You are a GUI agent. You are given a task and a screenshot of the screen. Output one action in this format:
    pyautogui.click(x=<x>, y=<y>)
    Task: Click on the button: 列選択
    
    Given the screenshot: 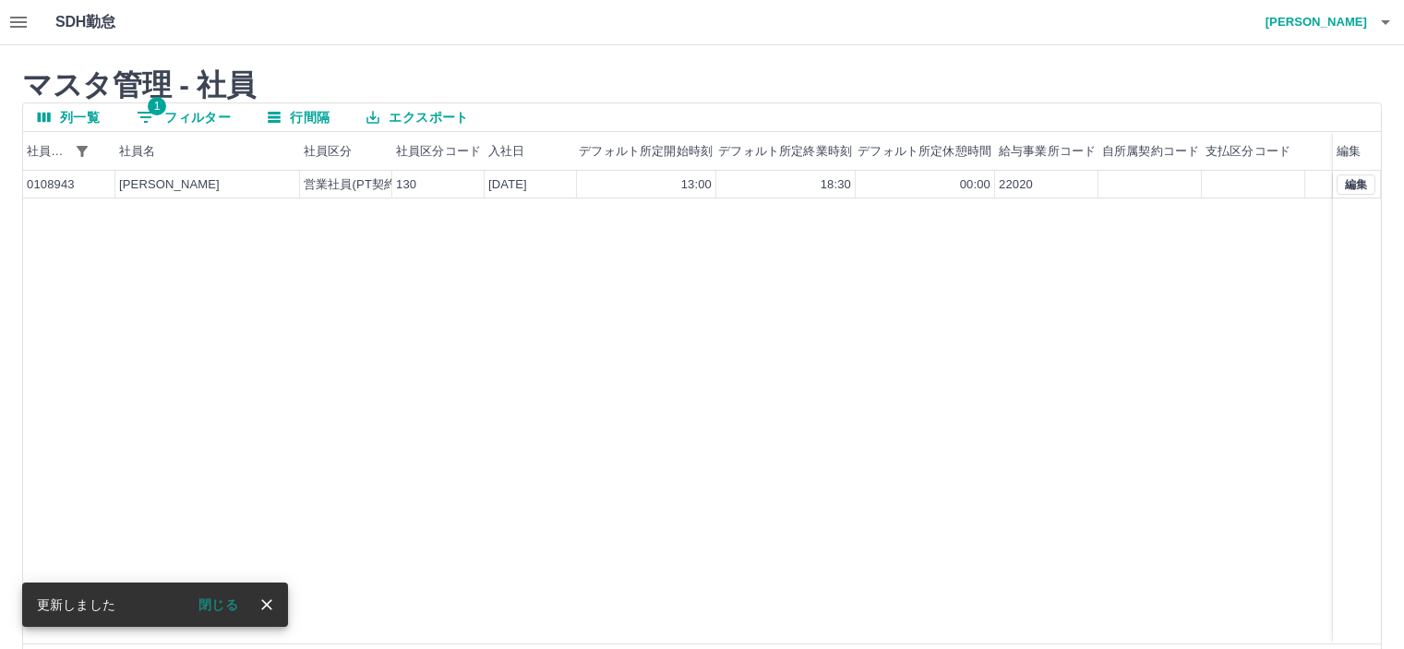 What is the action you would take?
    pyautogui.click(x=68, y=117)
    